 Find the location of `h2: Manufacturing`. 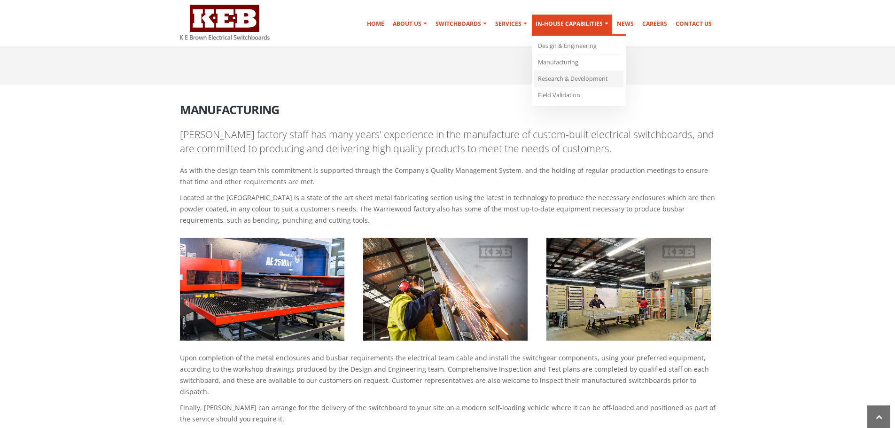

h2: Manufacturing is located at coordinates (448, 106).